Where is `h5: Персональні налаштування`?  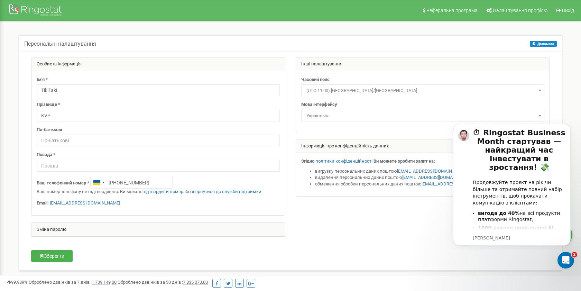 h5: Персональні налаштування is located at coordinates (60, 44).